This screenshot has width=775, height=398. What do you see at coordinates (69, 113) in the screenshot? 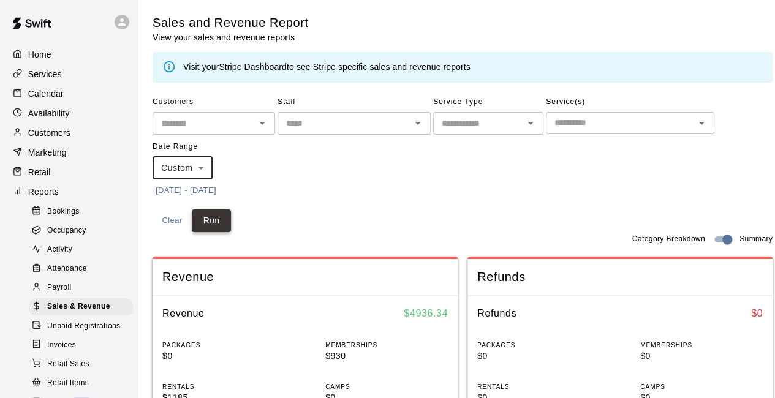
I see `div: Availability` at bounding box center [69, 113].